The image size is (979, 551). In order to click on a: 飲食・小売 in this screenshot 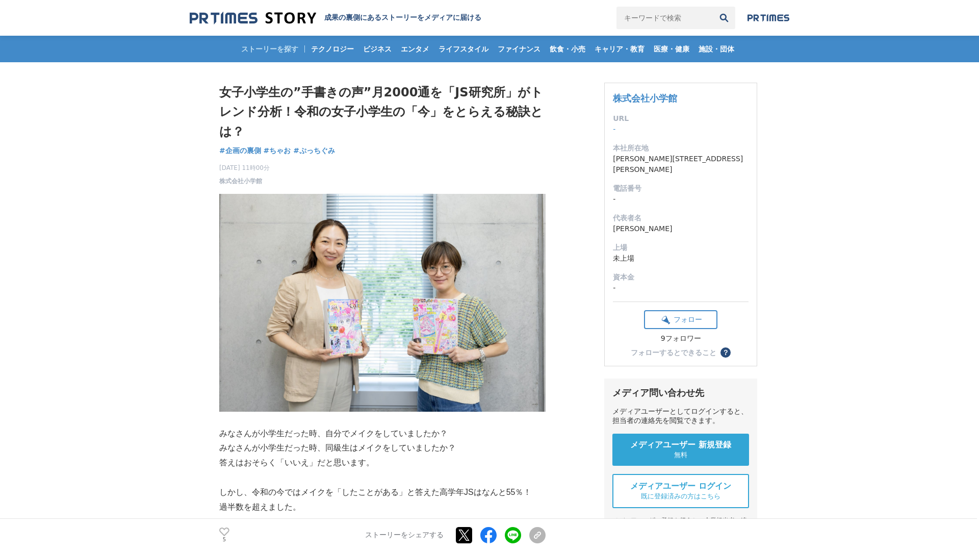, I will do `click(568, 49)`.